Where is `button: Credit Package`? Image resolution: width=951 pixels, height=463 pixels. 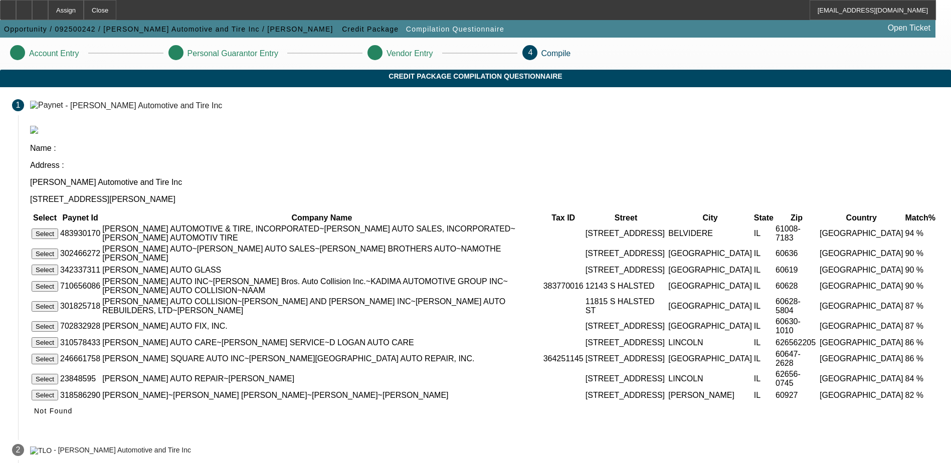
button: Credit Package is located at coordinates (370, 29).